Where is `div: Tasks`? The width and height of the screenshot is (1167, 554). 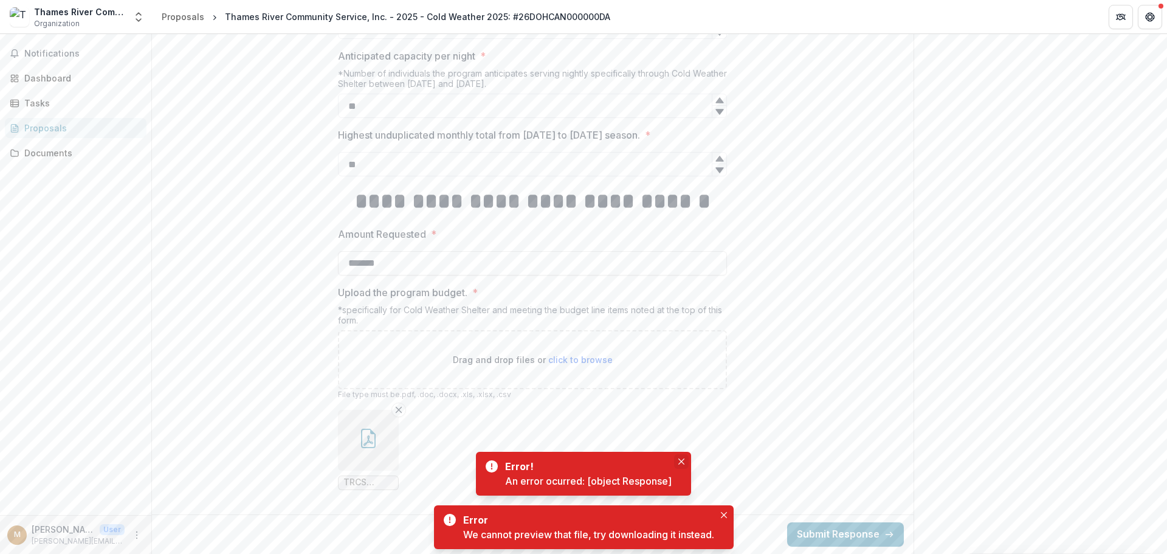 div: Tasks is located at coordinates (80, 103).